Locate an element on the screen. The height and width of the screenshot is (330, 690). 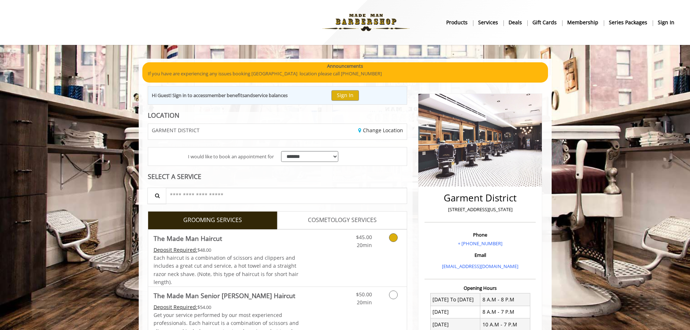
b: Services is located at coordinates (488, 22).